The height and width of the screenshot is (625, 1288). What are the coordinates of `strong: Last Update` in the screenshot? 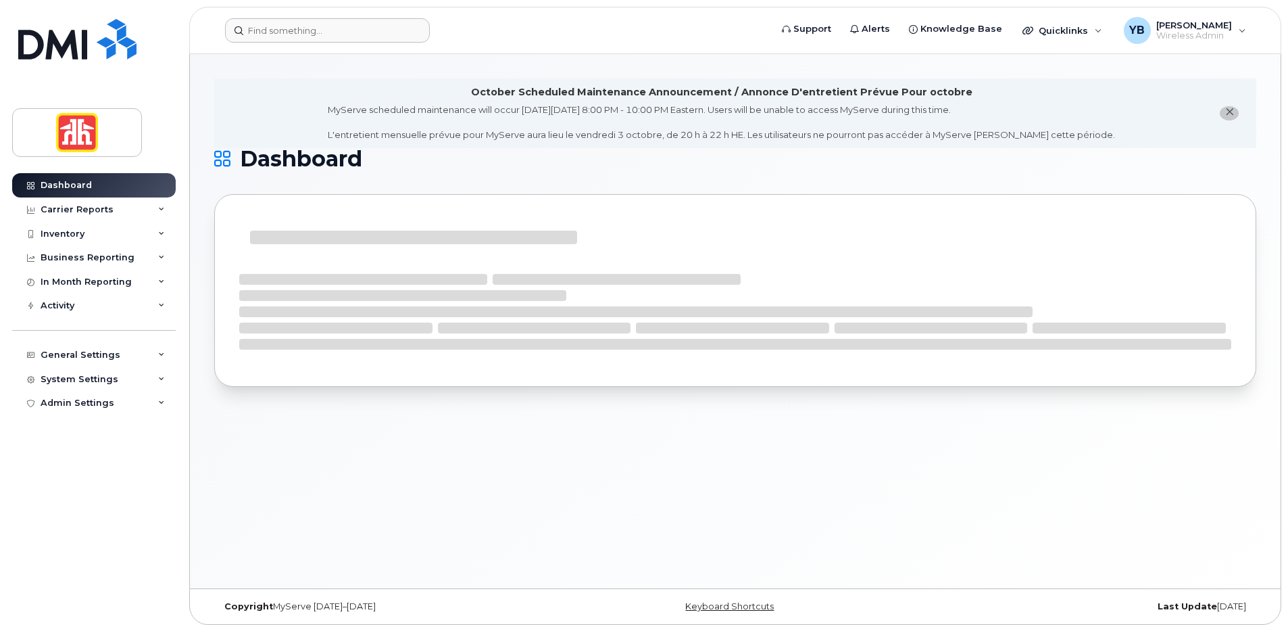 It's located at (1188, 606).